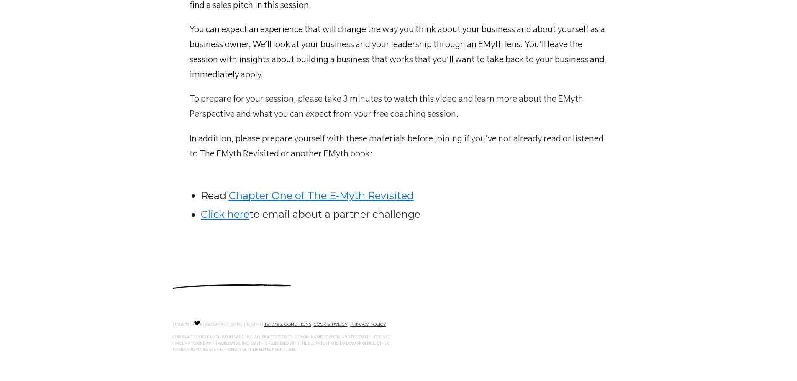  What do you see at coordinates (330, 324) in the screenshot?
I see `a: COOKIE POLICY` at bounding box center [330, 324].